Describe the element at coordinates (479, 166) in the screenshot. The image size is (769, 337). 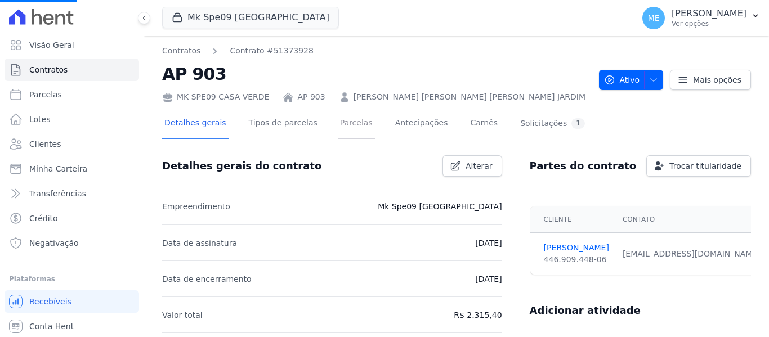
I see `span: Alterar` at that location.